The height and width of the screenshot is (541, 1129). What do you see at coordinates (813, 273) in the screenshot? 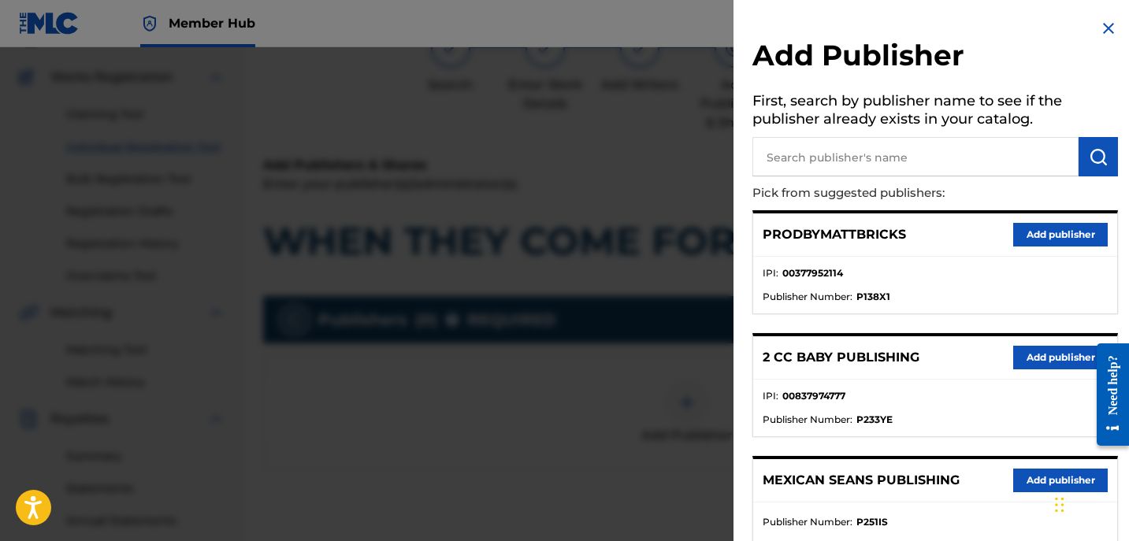
I see `strong: 00377952114` at bounding box center [813, 273].